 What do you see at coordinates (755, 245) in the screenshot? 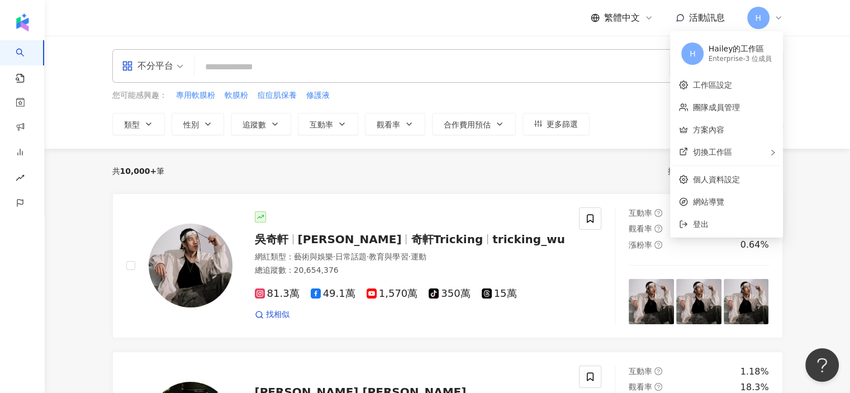
I see `div: 0.64%` at bounding box center [755, 245].